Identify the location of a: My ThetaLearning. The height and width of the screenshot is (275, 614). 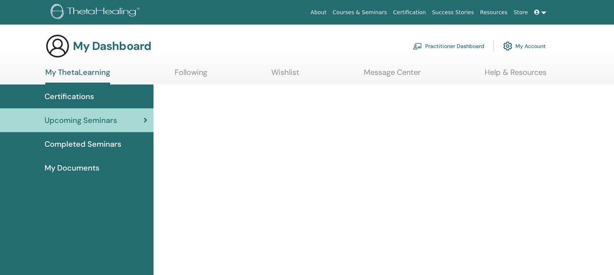
(77, 76).